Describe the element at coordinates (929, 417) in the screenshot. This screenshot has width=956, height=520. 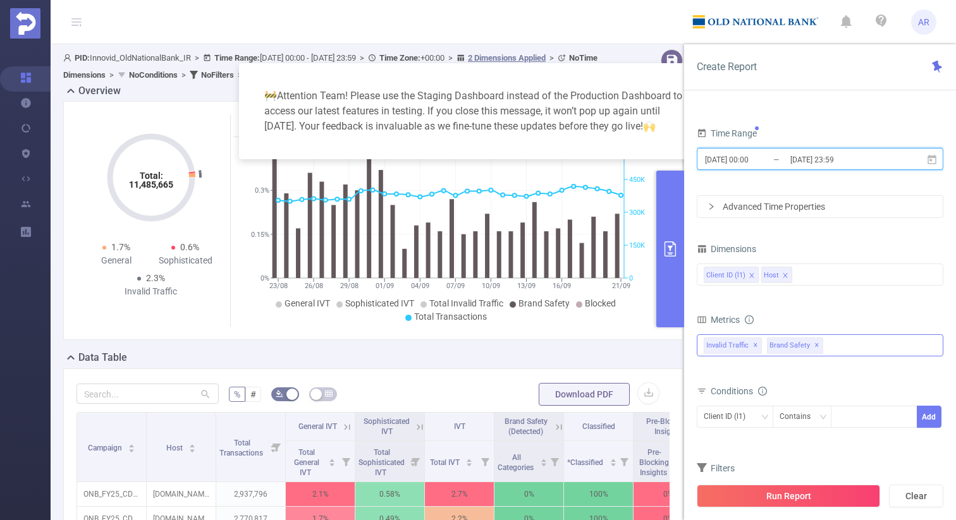
I see `button: Add` at that location.